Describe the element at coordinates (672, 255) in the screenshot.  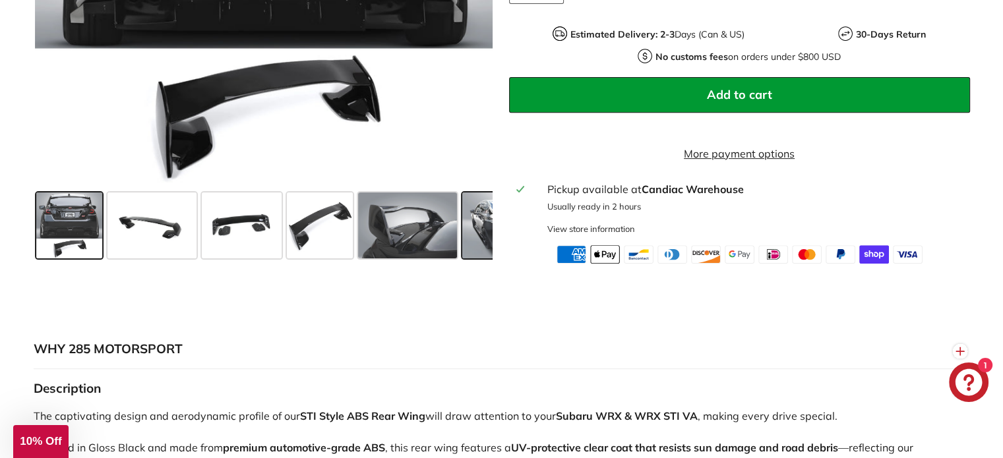
I see `img: diners_club` at that location.